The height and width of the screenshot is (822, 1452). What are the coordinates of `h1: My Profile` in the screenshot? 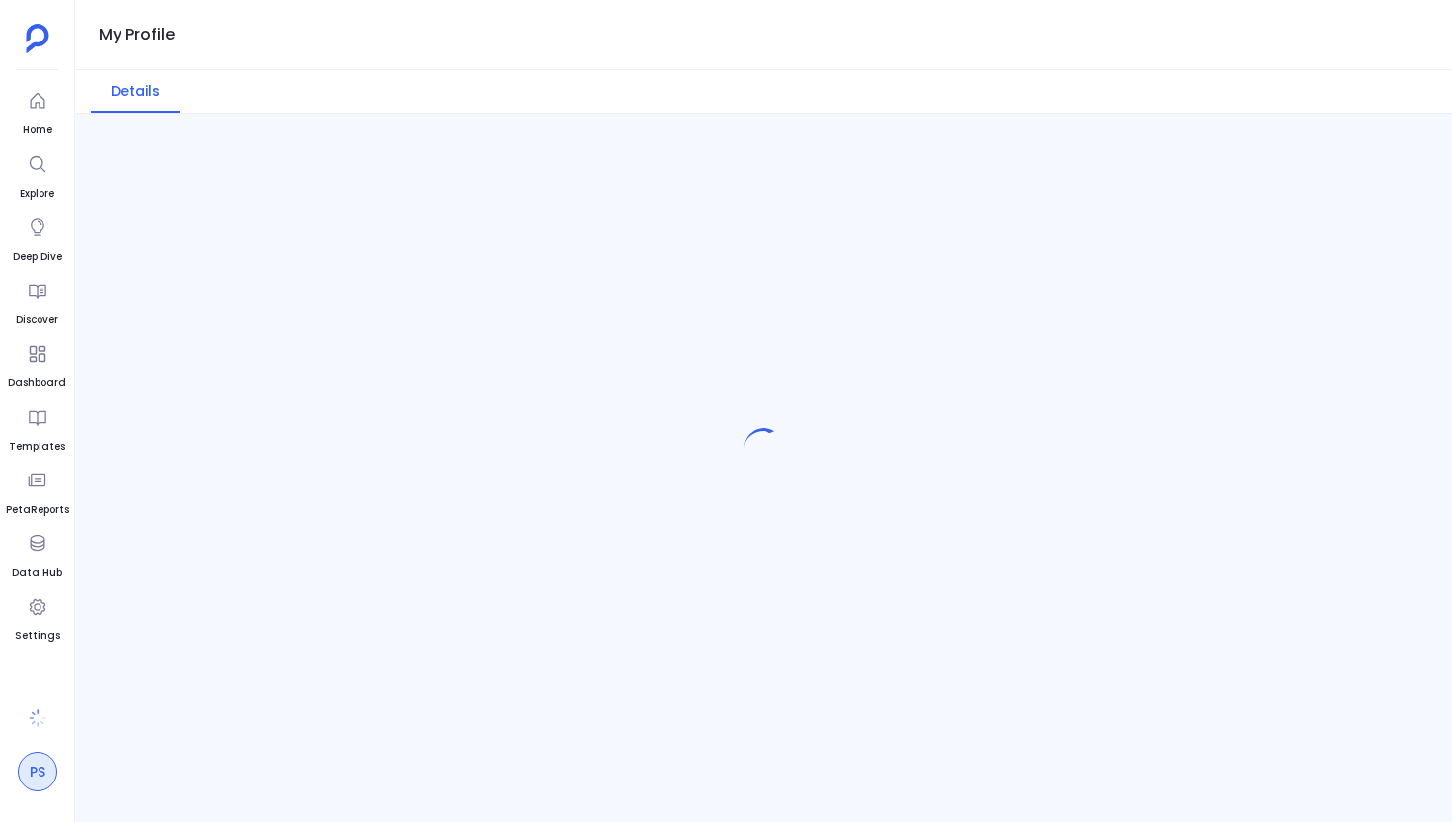 It's located at (136, 35).